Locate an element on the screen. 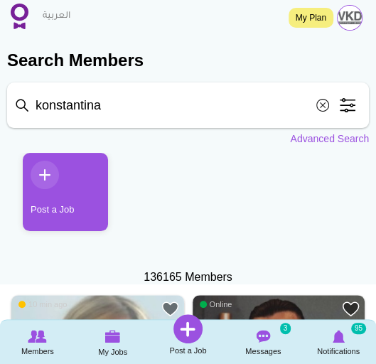 The width and height of the screenshot is (376, 364). h2: Search Members is located at coordinates (188, 60).